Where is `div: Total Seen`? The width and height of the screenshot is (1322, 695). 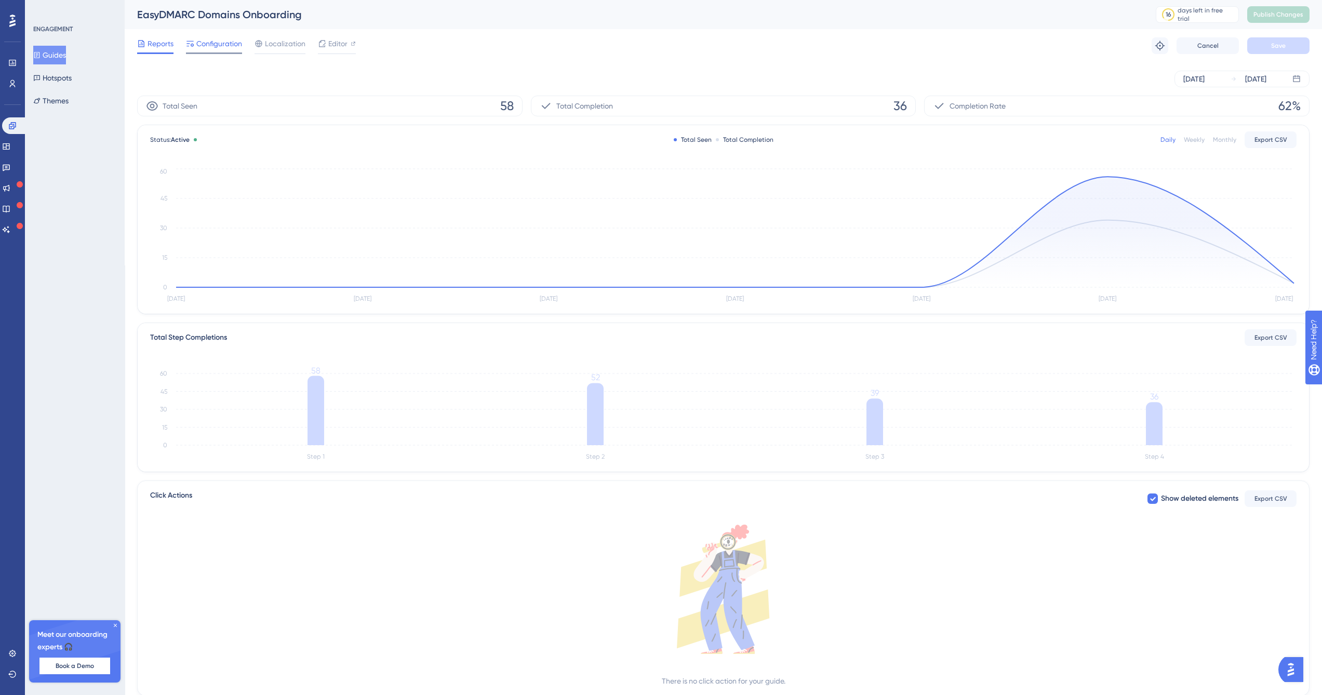
div: Total Seen is located at coordinates (692, 140).